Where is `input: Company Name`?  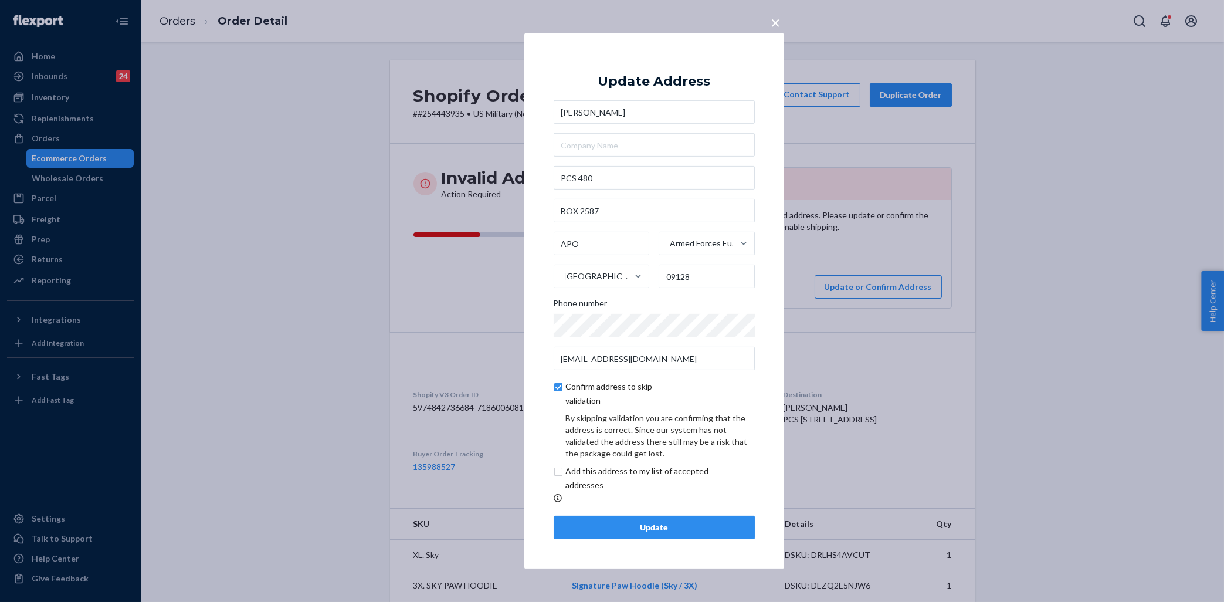 input: Company Name is located at coordinates (654, 145).